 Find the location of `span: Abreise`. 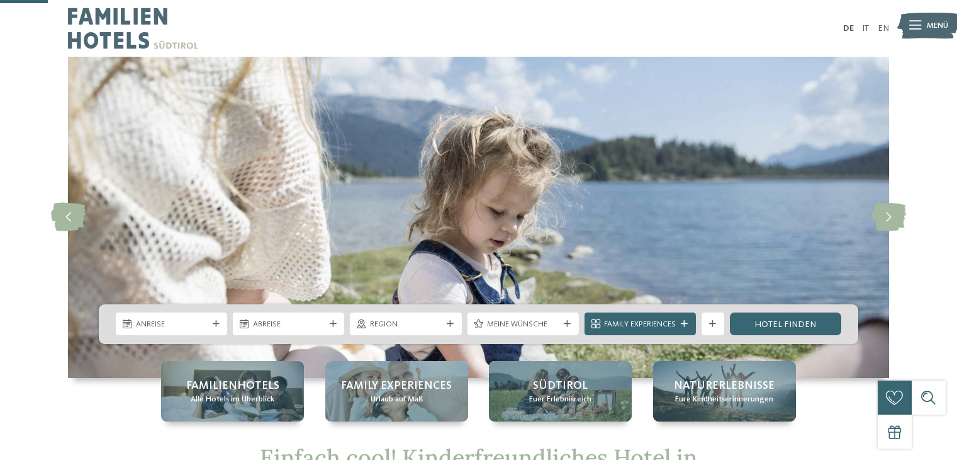

span: Abreise is located at coordinates (289, 324).